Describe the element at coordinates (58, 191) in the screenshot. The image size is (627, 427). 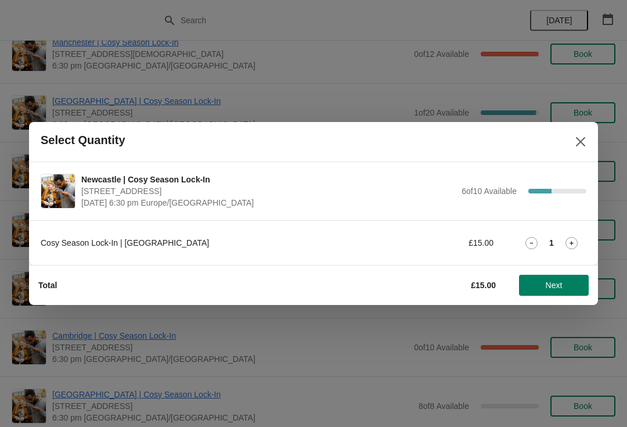
I see `img: Newcastle | Cosy Season Lock-In | 123 Grainger Street, Newcastle upon Tyne NE1 5AE, UK | Septembe...` at that location.